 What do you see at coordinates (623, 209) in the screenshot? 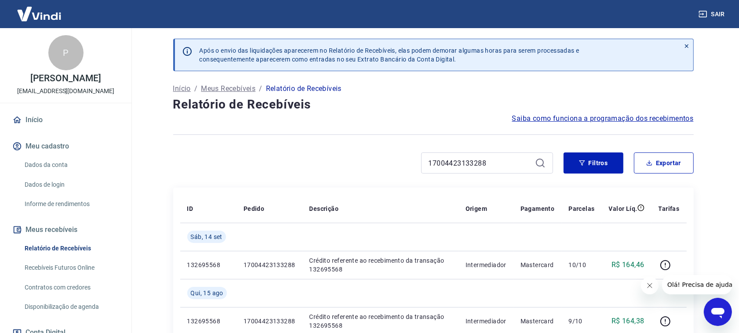
I see `p: Valor Líq.` at bounding box center [623, 209].